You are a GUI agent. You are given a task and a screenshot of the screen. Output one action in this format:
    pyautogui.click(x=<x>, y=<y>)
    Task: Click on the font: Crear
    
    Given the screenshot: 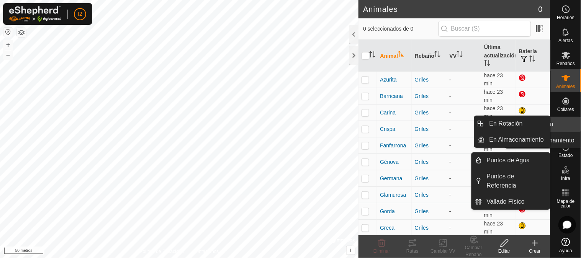 What is the action you would take?
    pyautogui.click(x=535, y=251)
    